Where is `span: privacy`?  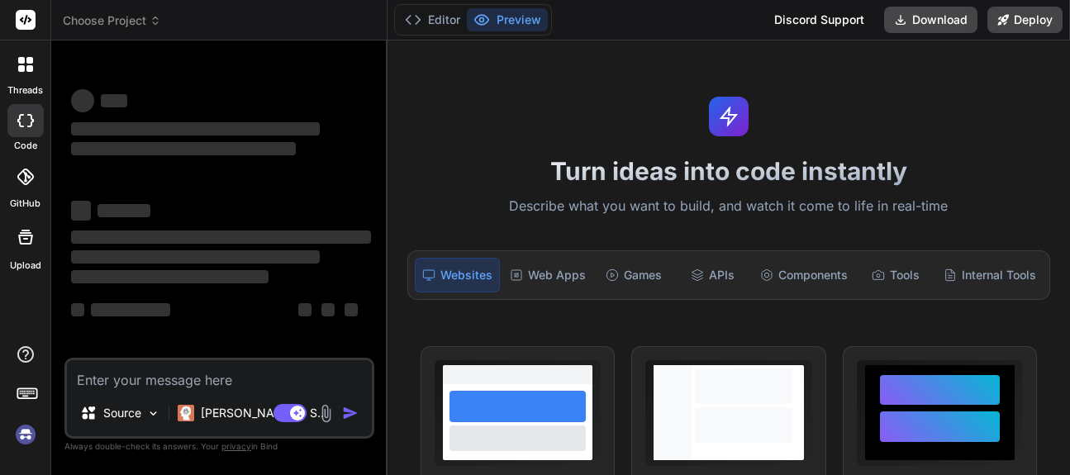 span: privacy is located at coordinates (236, 446).